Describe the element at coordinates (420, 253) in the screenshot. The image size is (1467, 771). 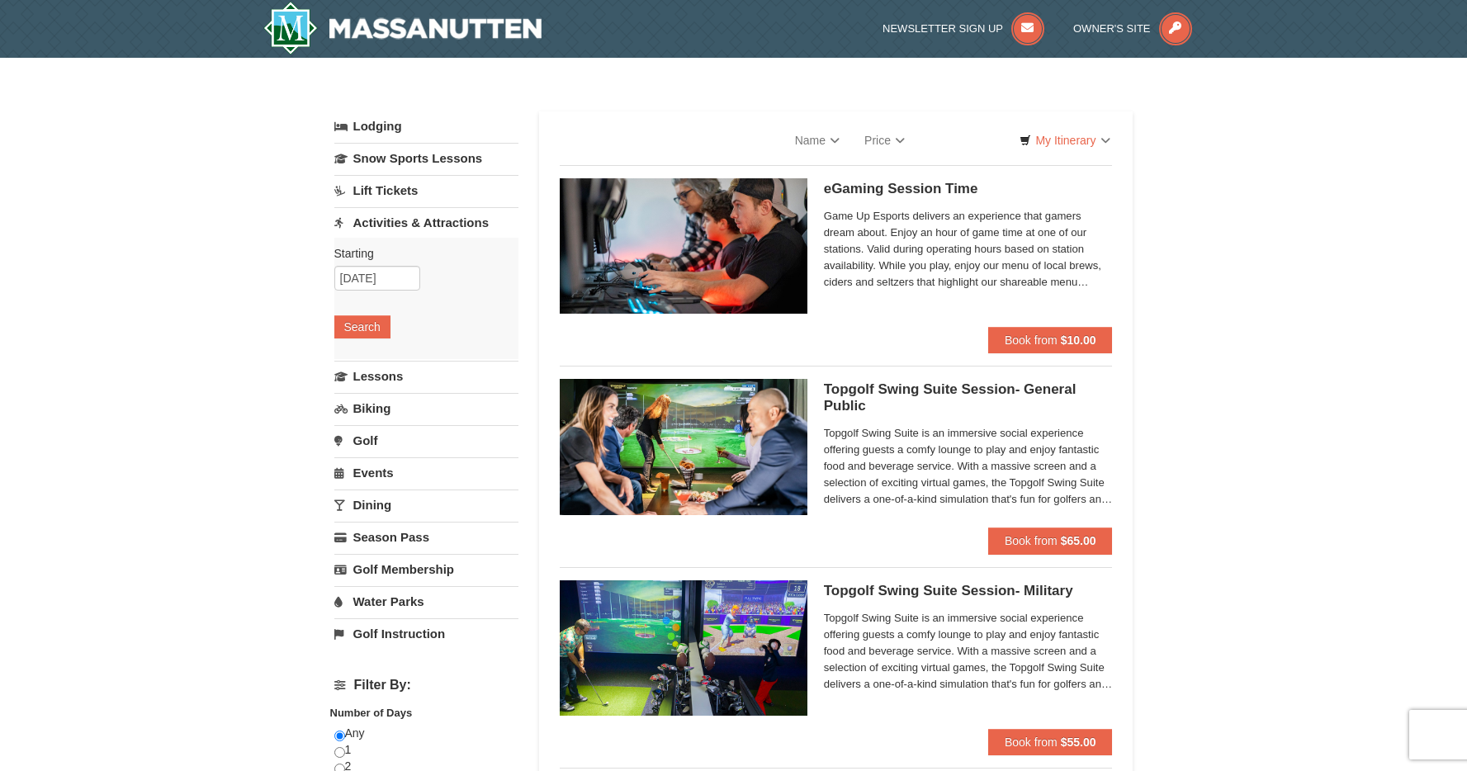
I see `label: Starting` at that location.